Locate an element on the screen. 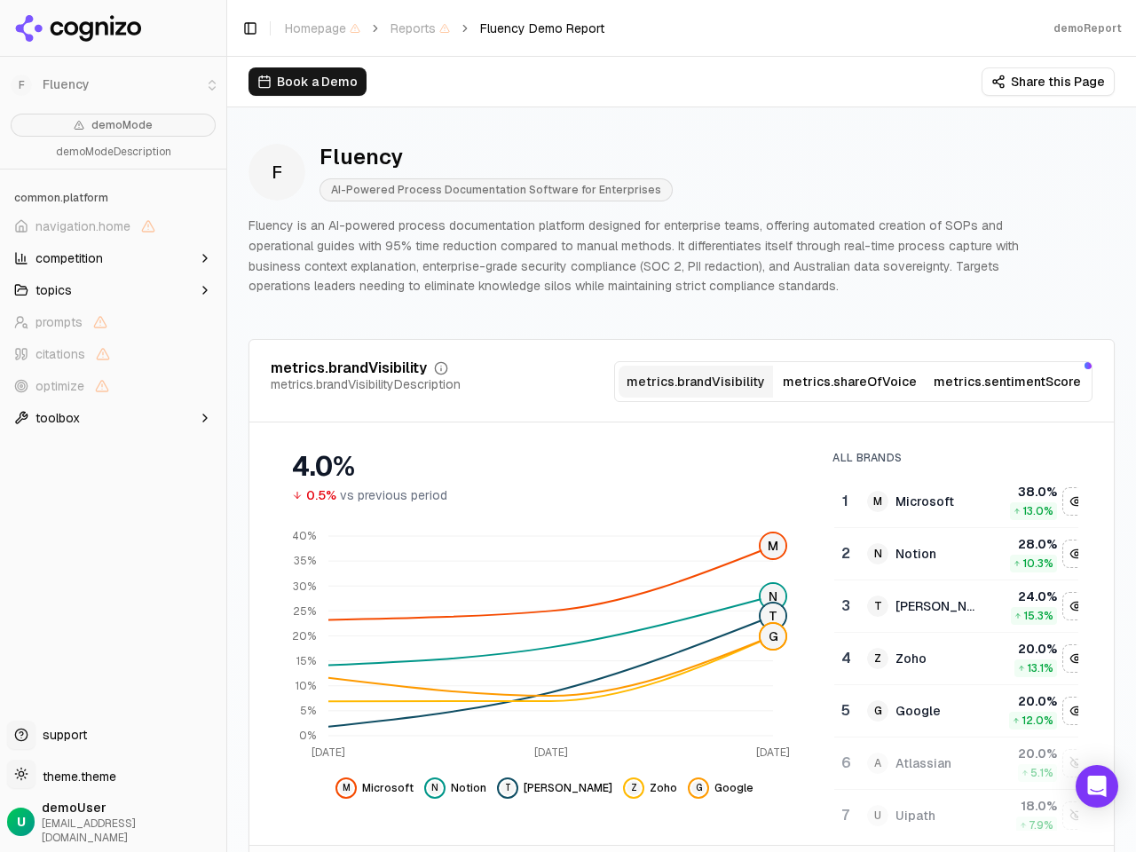  span: 5.1 % is located at coordinates (1041, 773).